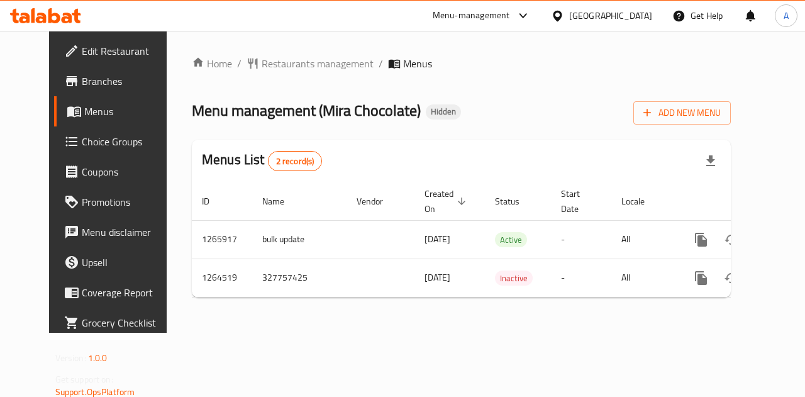 This screenshot has width=805, height=397. I want to click on span: ID, so click(214, 201).